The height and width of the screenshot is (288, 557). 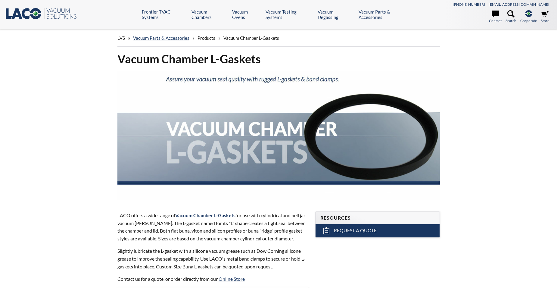 I want to click on span: Products, so click(x=206, y=38).